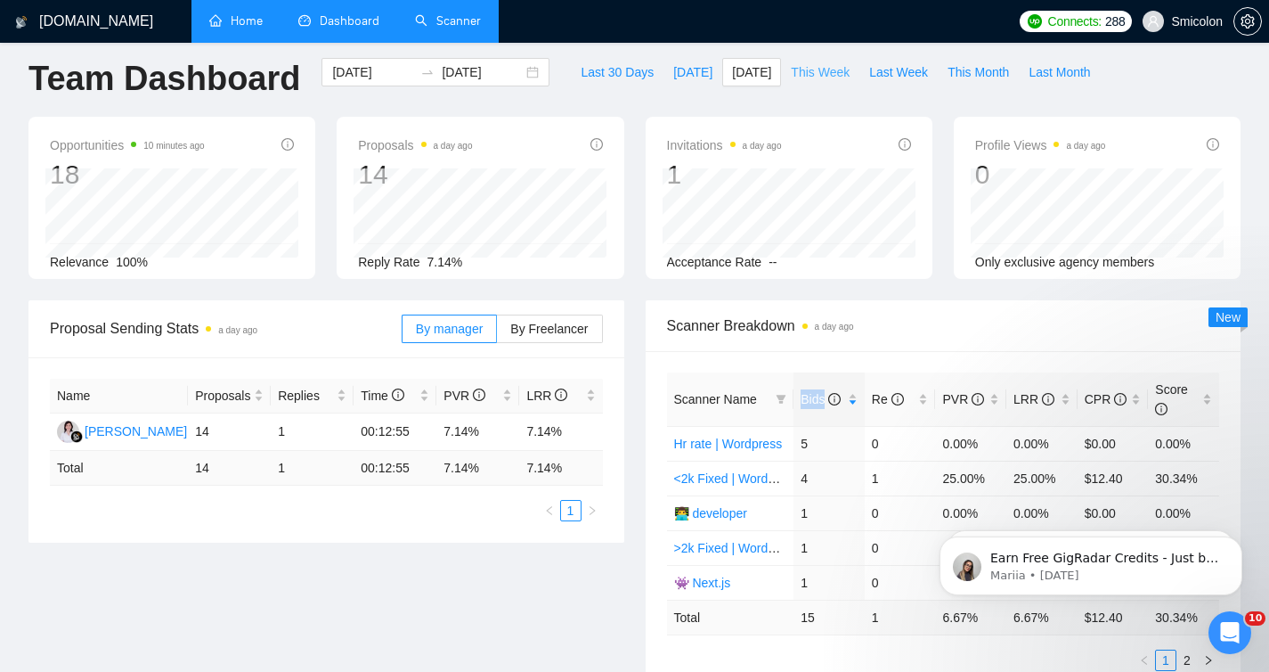 Image resolution: width=1269 pixels, height=672 pixels. What do you see at coordinates (1059, 72) in the screenshot?
I see `span: Last Month` at bounding box center [1059, 72].